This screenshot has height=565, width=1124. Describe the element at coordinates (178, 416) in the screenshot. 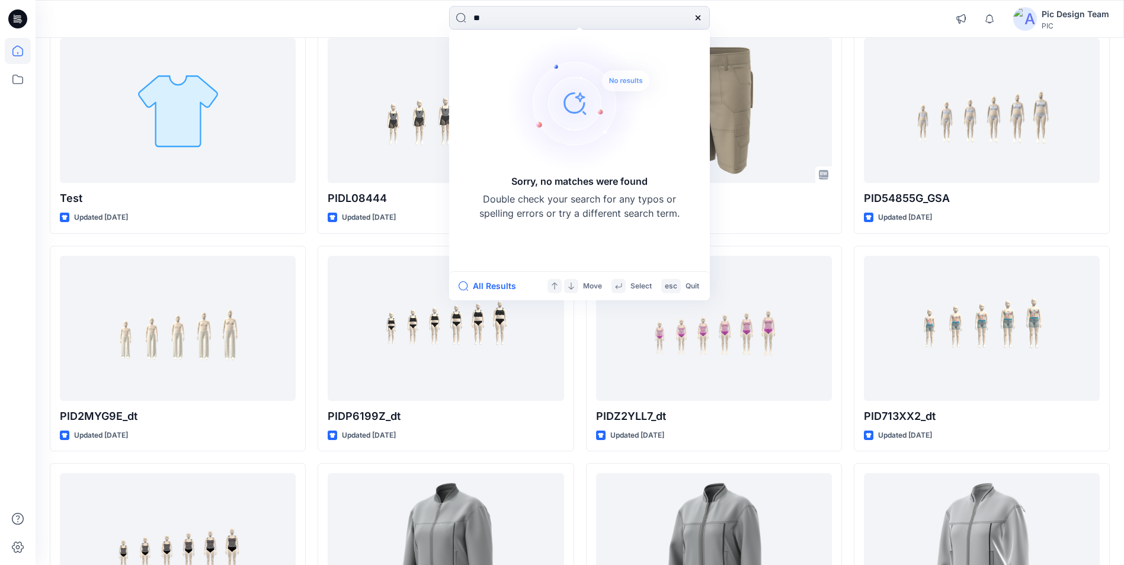

I see `p: PID2MYG9E_dt` at that location.